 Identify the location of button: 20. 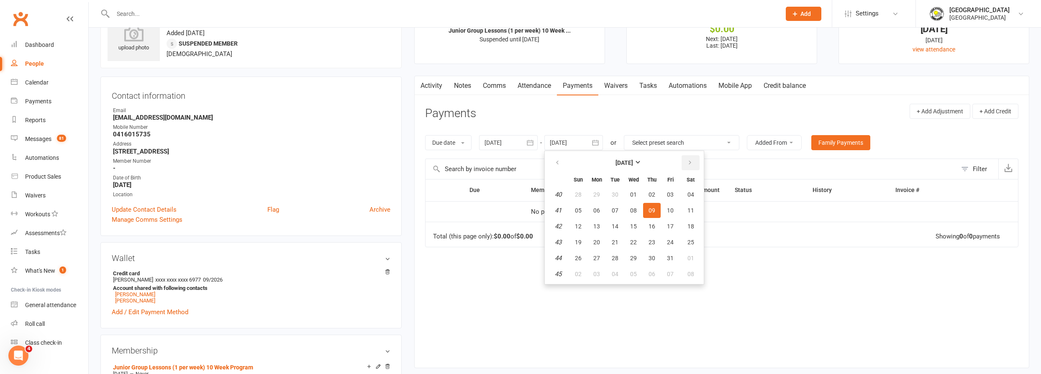
(596, 242).